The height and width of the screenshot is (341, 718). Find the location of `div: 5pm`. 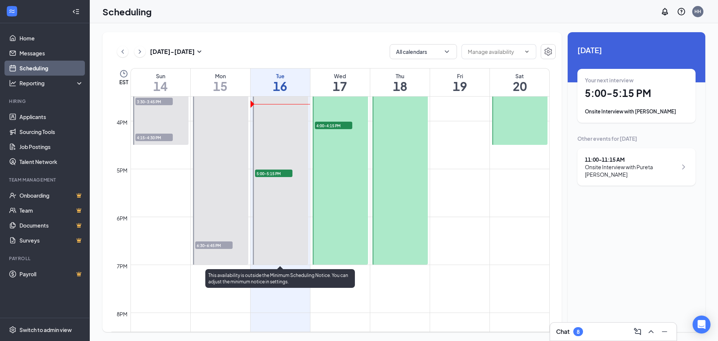

div: 5pm is located at coordinates (122, 170).